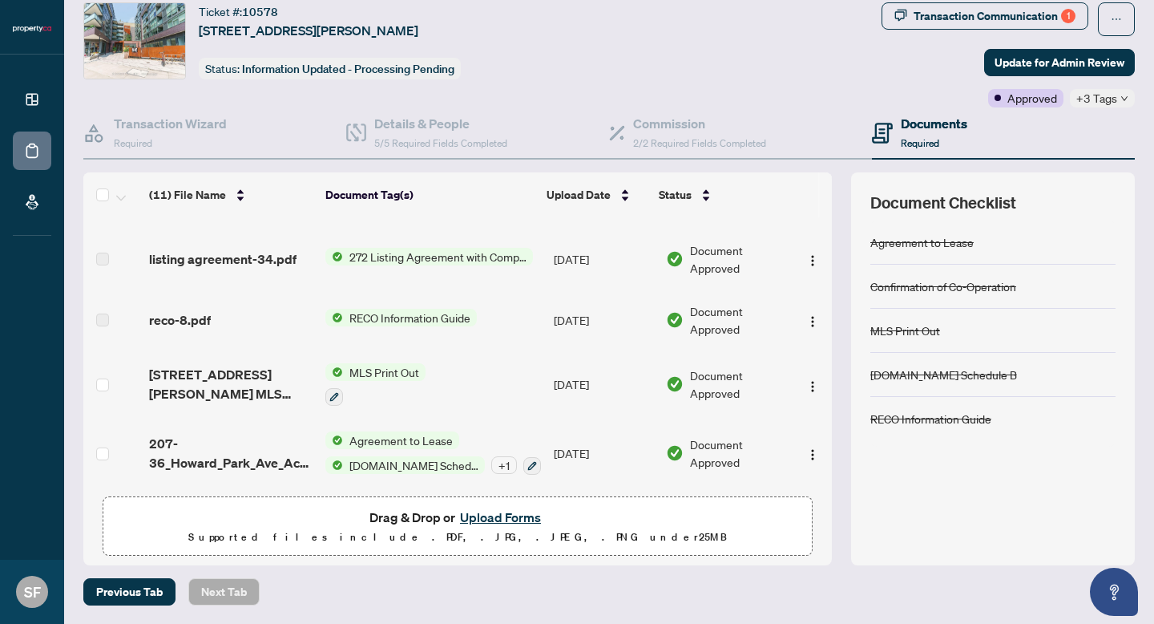  Describe the element at coordinates (1125, 99) in the screenshot. I see `span: down` at that location.